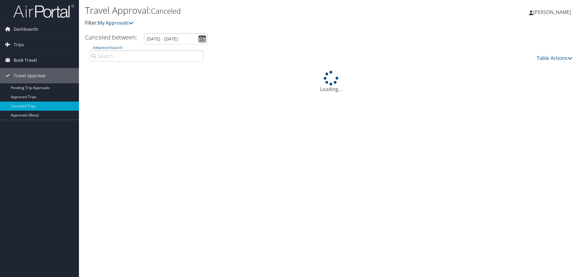 The width and height of the screenshot is (583, 277). Describe the element at coordinates (29, 76) in the screenshot. I see `span: Travel Approval` at that location.